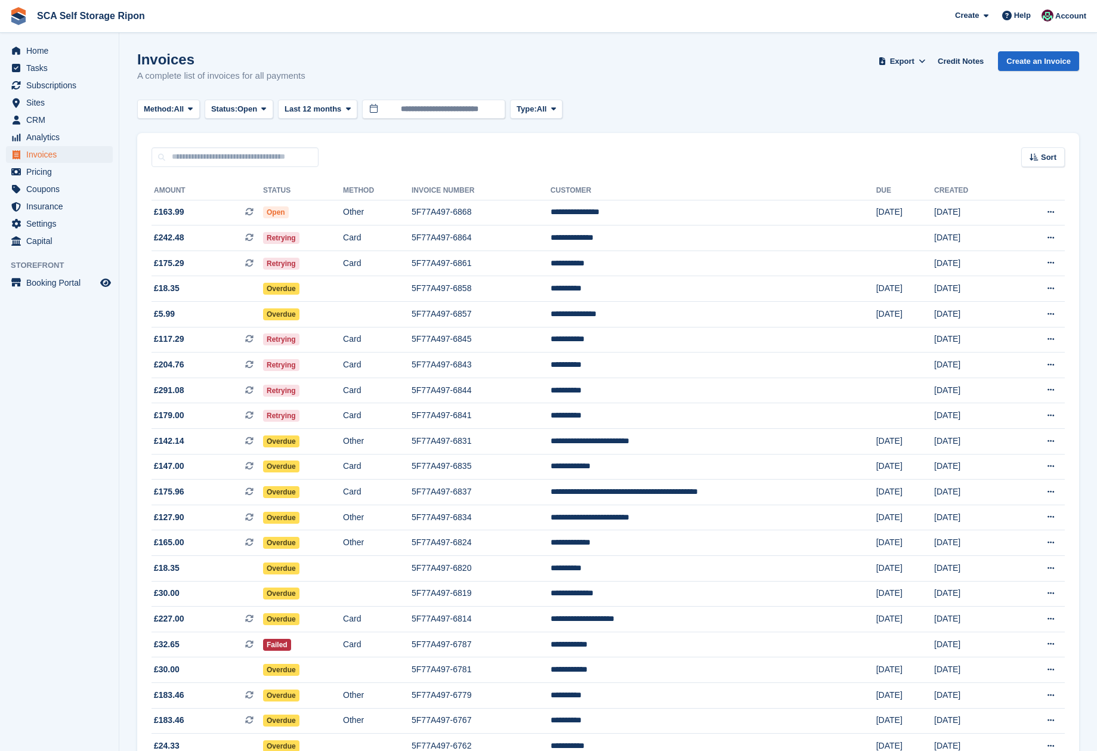  What do you see at coordinates (972, 191) in the screenshot?
I see `th: Created` at bounding box center [972, 191].